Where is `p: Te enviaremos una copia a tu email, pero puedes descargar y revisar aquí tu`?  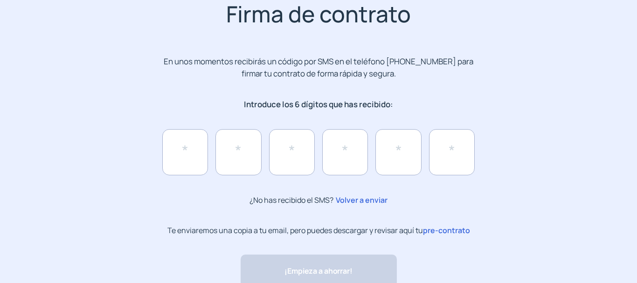
p: Te enviaremos una copia a tu email, pero puedes descargar y revisar aquí tu is located at coordinates (318, 230).